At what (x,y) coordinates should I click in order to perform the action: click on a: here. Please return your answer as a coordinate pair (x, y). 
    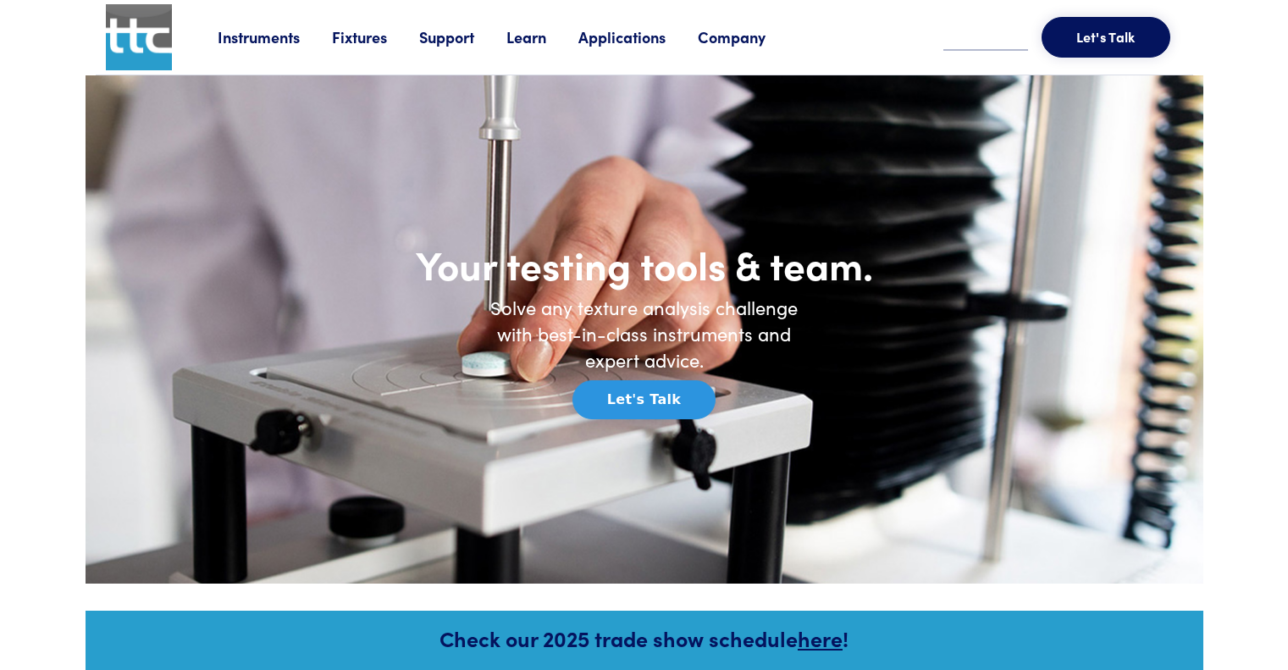
    Looking at the image, I should click on (820, 638).